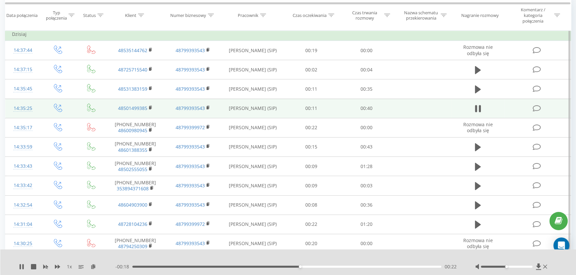  What do you see at coordinates (248, 15) in the screenshot?
I see `div: Pracownik` at bounding box center [248, 15].